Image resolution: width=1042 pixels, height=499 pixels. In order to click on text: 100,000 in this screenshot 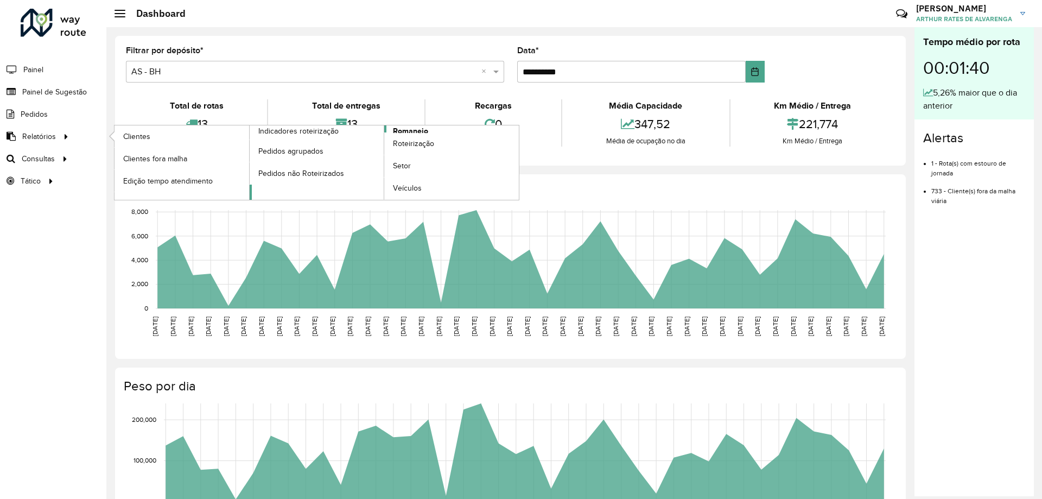, I will do `click(145, 460)`.